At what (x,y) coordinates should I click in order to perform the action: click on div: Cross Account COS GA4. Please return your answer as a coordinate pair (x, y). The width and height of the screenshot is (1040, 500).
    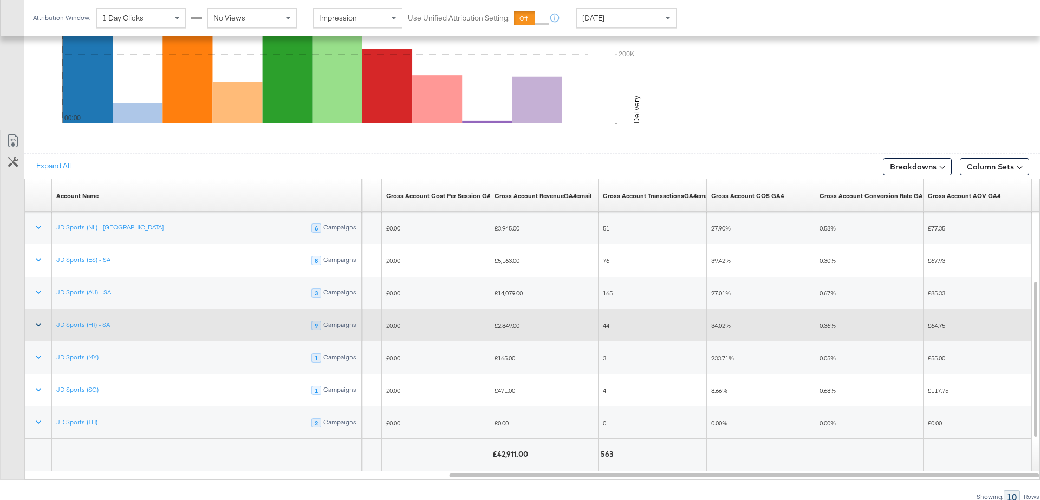
    Looking at the image, I should click on (747, 196).